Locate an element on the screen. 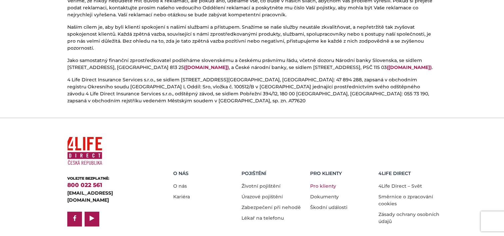  a: 800 022 561 is located at coordinates (85, 185).